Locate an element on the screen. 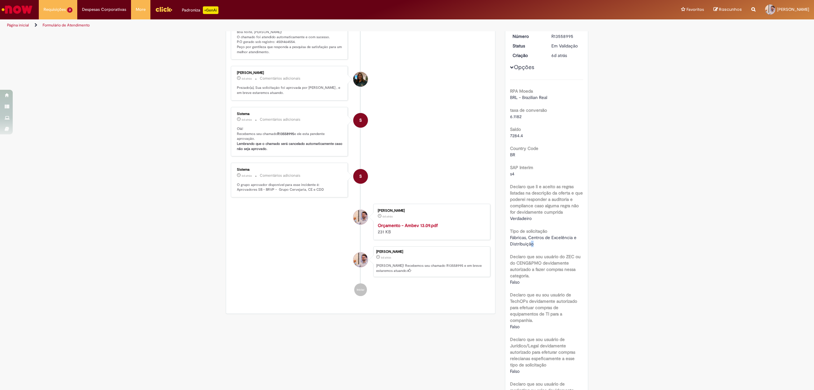 The height and width of the screenshot is (390, 814). span: 6.1182 is located at coordinates (516, 116).